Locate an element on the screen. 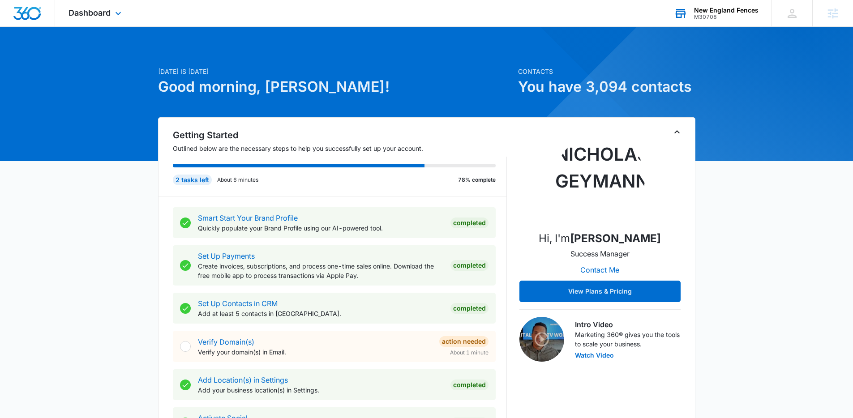  p: Contacts is located at coordinates (607, 71).